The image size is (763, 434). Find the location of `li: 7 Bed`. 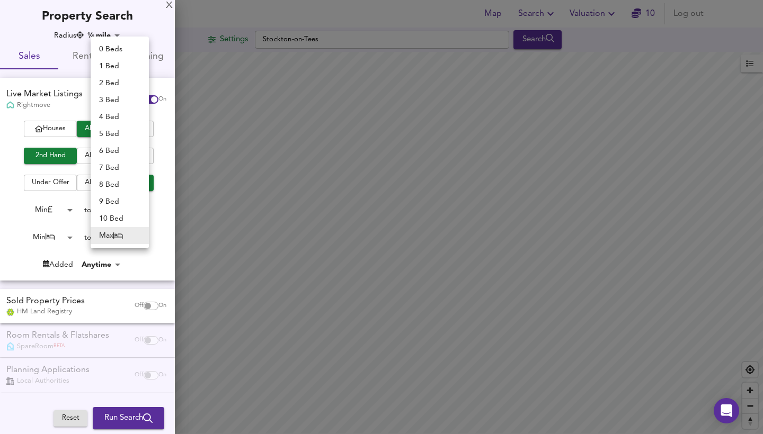

li: 7 Bed is located at coordinates (120, 168).